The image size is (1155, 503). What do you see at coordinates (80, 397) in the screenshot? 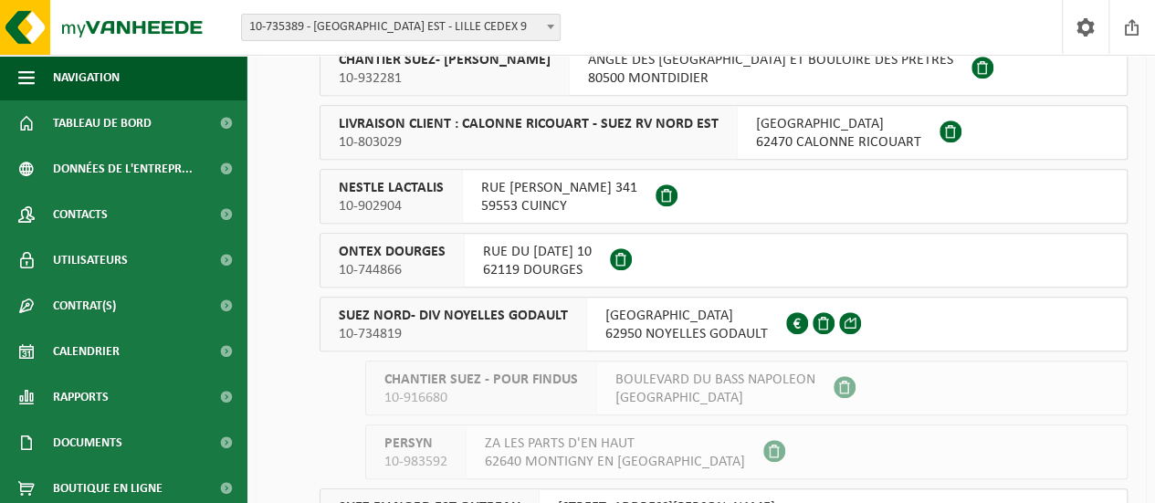
I see `span: Rapports` at bounding box center [80, 397].